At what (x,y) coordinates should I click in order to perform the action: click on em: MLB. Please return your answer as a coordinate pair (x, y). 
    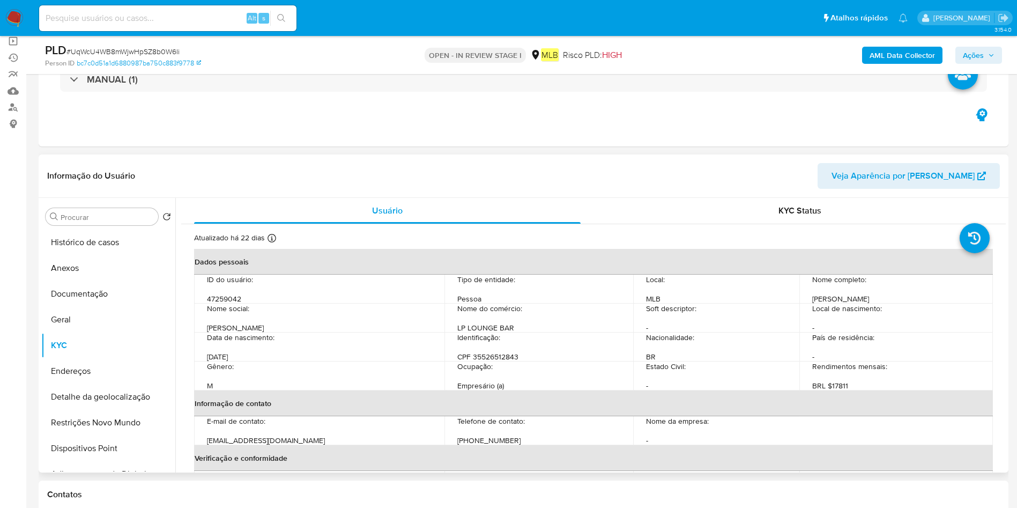
    Looking at the image, I should click on (549, 55).